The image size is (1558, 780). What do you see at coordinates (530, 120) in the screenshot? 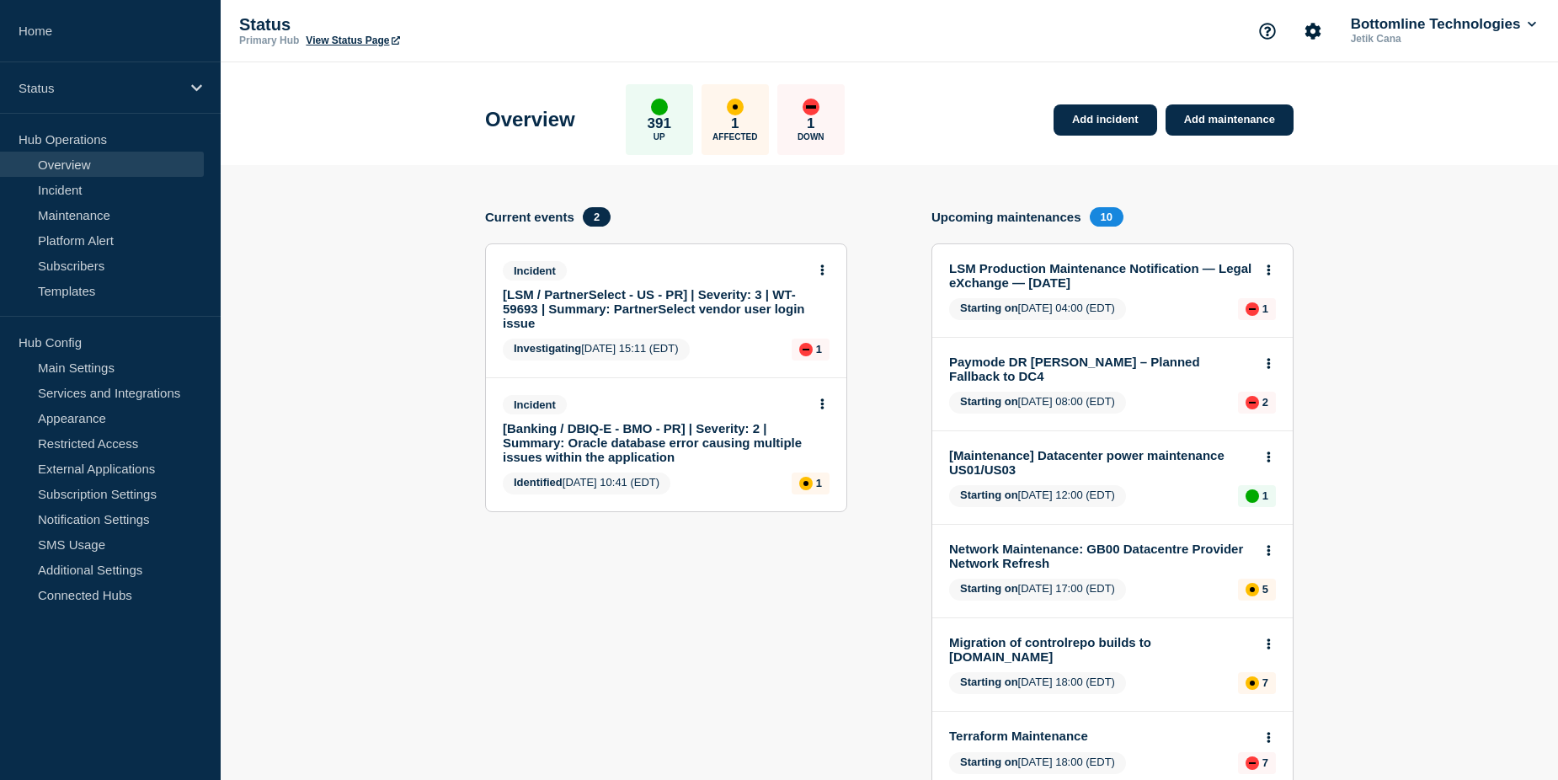
I see `h1: Overview` at bounding box center [530, 120].